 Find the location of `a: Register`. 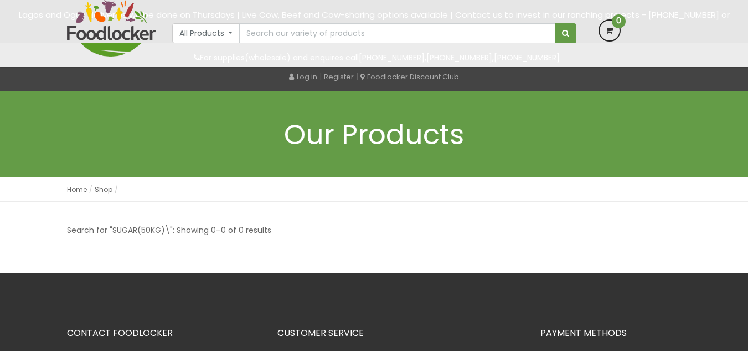

a: Register is located at coordinates (339, 76).